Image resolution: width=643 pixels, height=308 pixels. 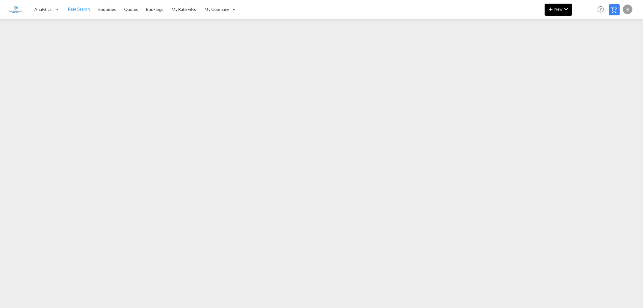 I want to click on md-icon: icon-plus 400-fg, so click(x=551, y=9).